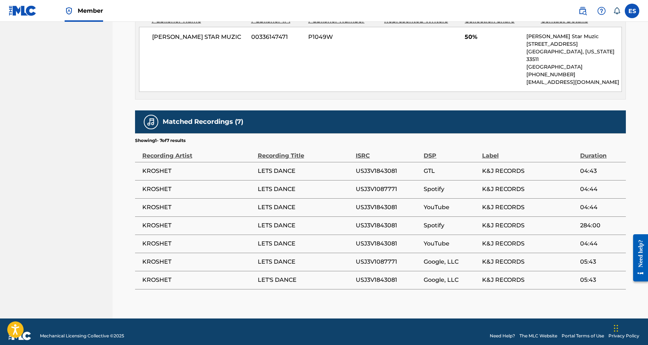  I want to click on div: DSP, so click(451, 152).